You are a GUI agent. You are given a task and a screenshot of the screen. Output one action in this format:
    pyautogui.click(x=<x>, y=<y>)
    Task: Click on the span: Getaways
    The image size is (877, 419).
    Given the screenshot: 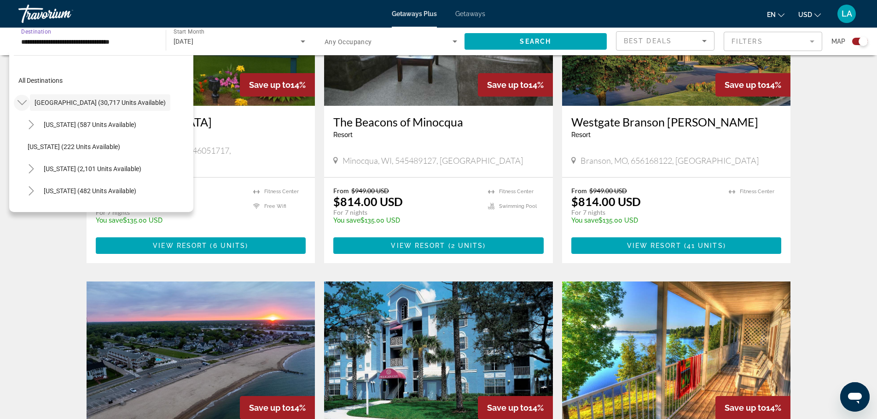 What is the action you would take?
    pyautogui.click(x=470, y=14)
    